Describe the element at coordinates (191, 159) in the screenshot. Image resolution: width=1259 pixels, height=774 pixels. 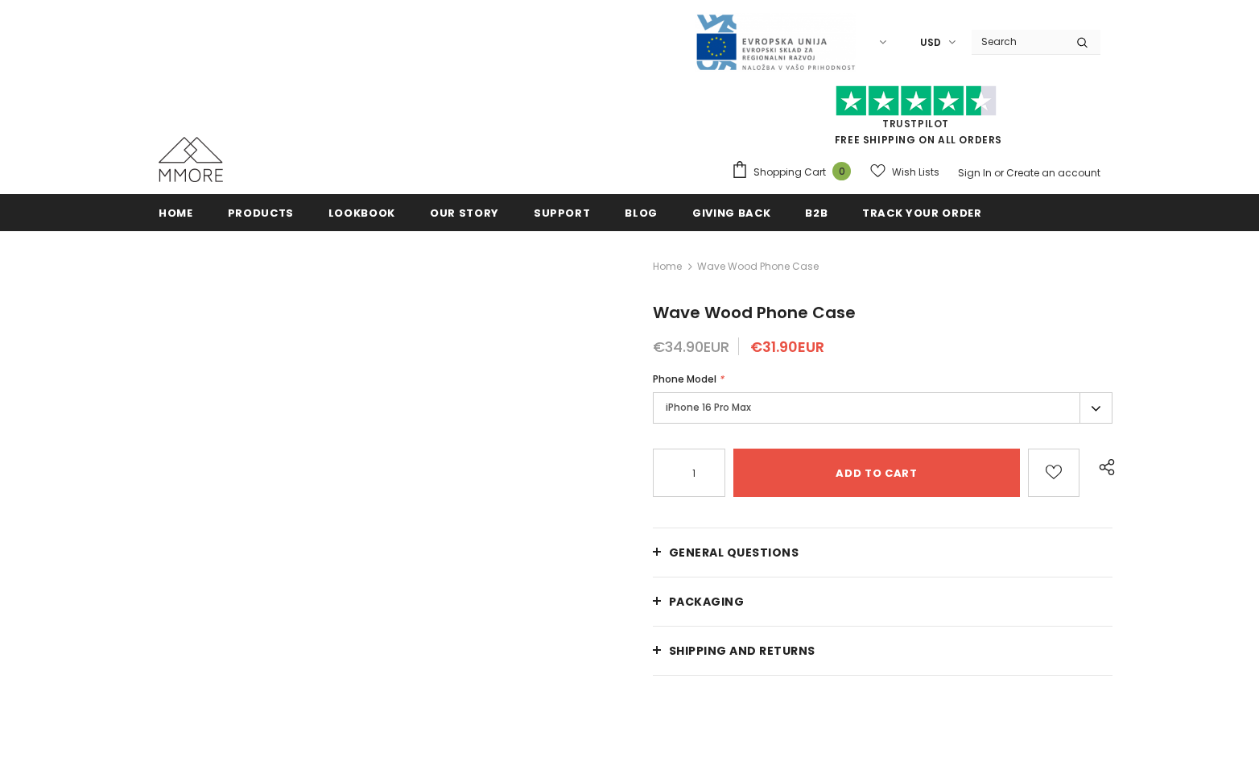
I see `img: MMORE Cases` at that location.